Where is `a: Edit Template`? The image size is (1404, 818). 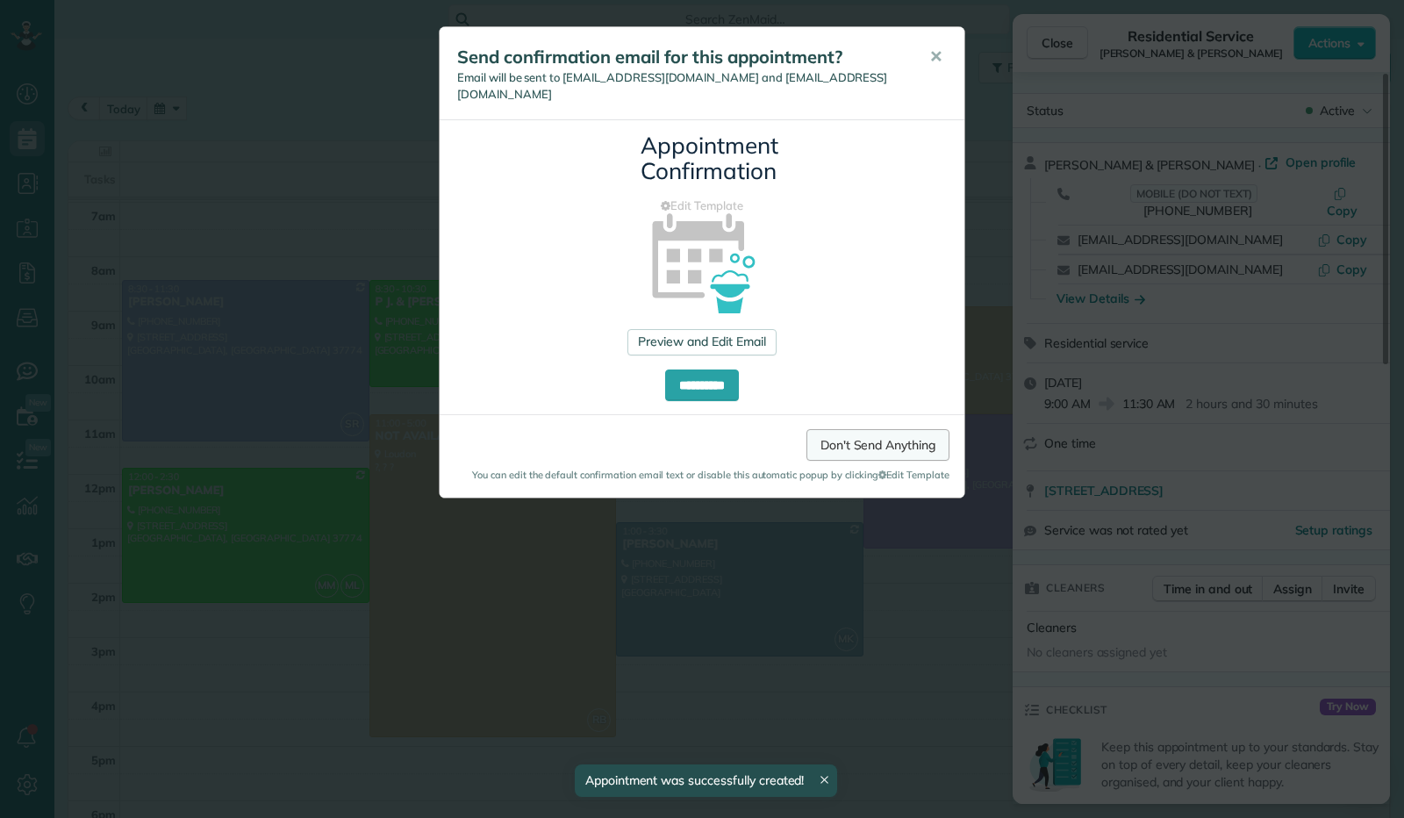 a: Edit Template is located at coordinates (702, 205).